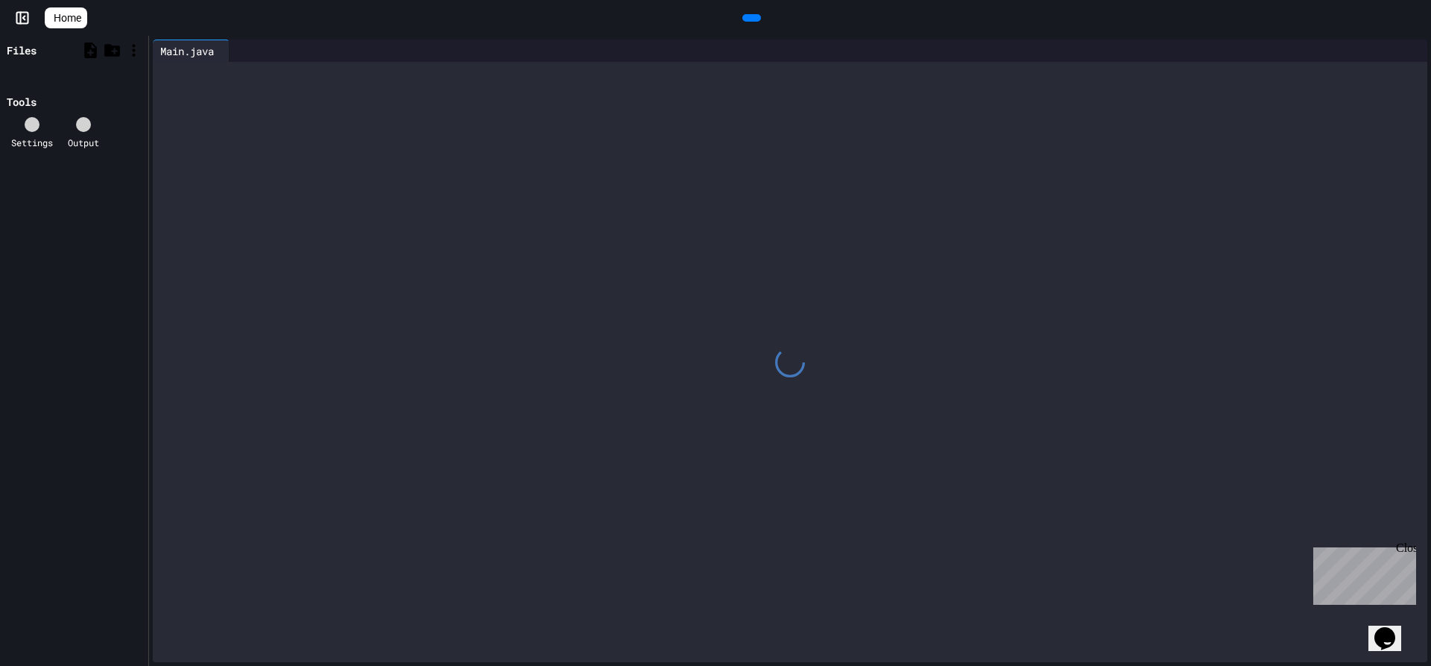 This screenshot has height=666, width=1431. Describe the element at coordinates (66, 18) in the screenshot. I see `a: Home` at that location.